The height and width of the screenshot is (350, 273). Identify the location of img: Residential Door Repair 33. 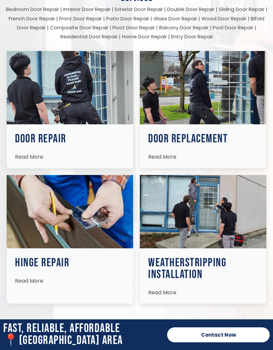
(203, 88).